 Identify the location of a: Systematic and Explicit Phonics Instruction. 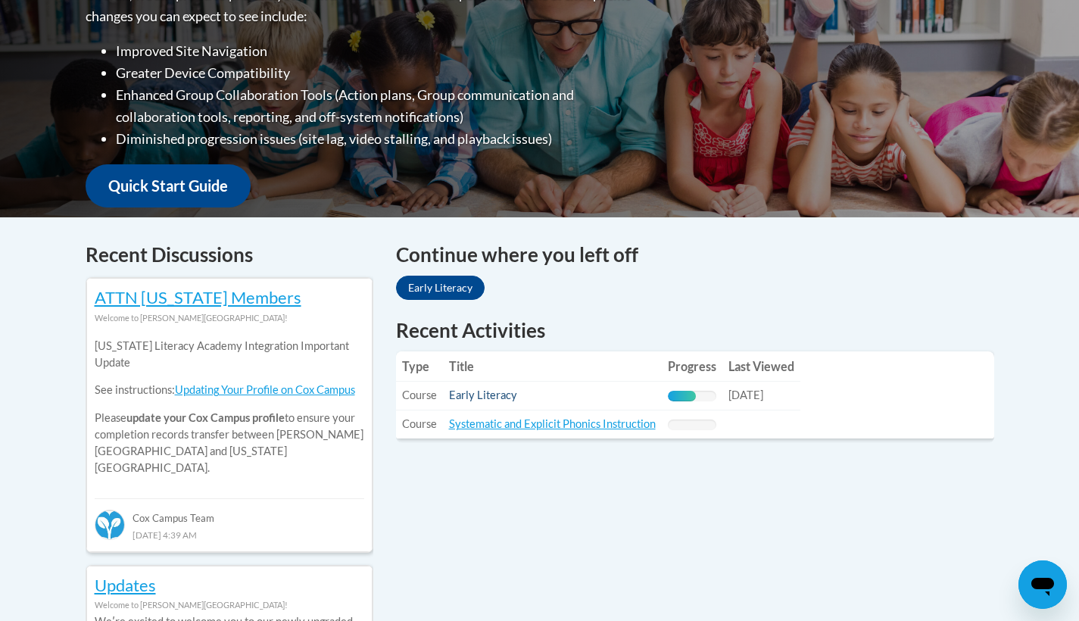
(552, 423).